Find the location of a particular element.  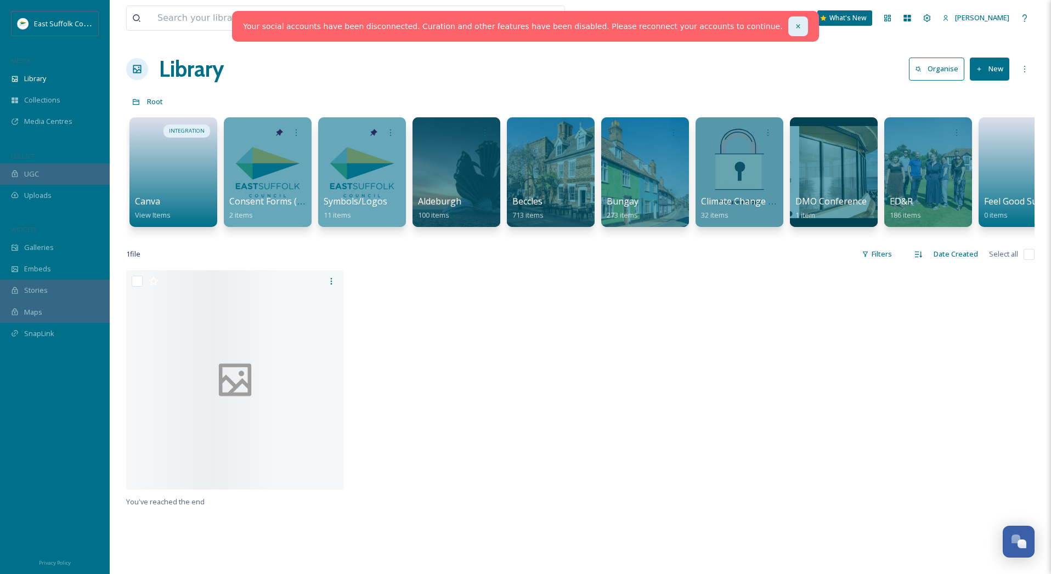

span: 186 items is located at coordinates (905, 215).